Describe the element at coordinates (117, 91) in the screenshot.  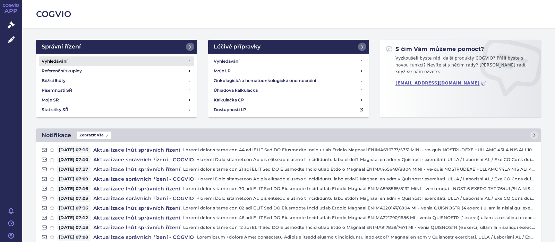
I see `a: Písemnosti SŘ` at that location.